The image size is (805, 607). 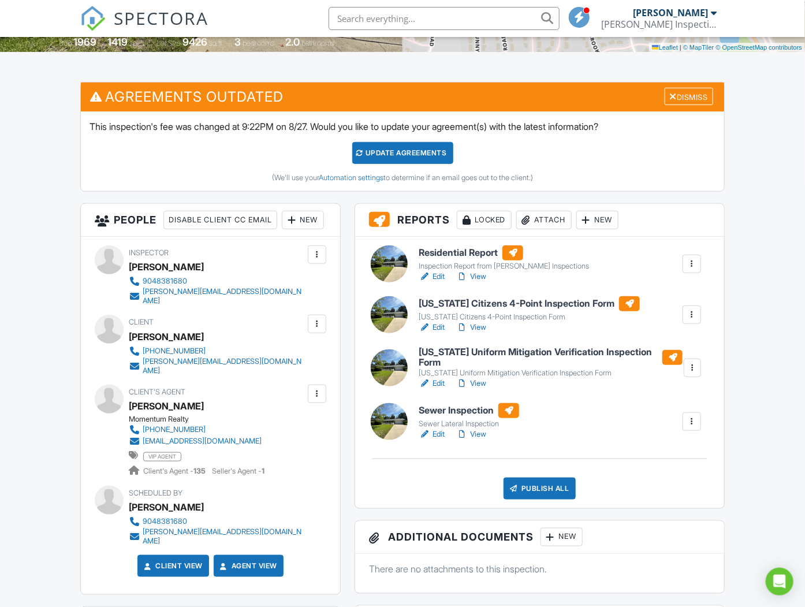 I want to click on span: Built, so click(x=65, y=43).